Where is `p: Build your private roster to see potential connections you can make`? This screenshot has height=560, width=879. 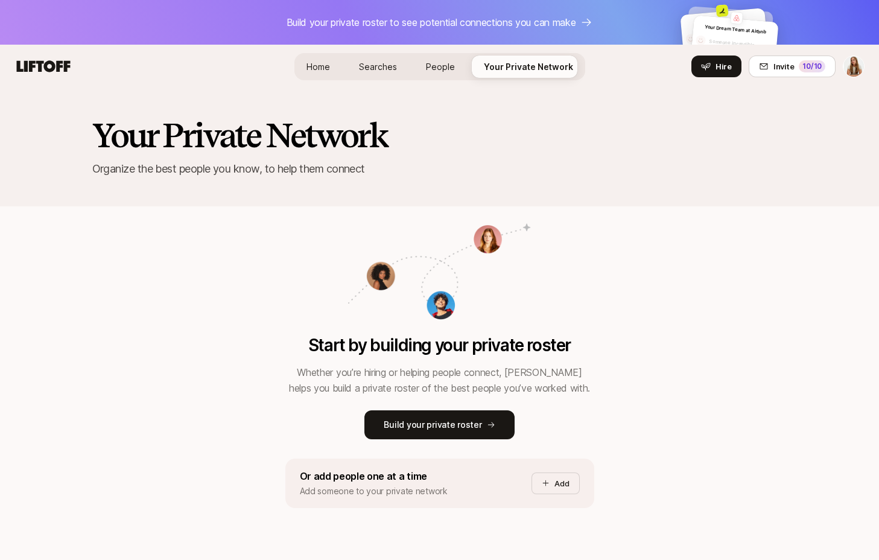
p: Build your private roster to see potential connections you can make is located at coordinates (432, 22).